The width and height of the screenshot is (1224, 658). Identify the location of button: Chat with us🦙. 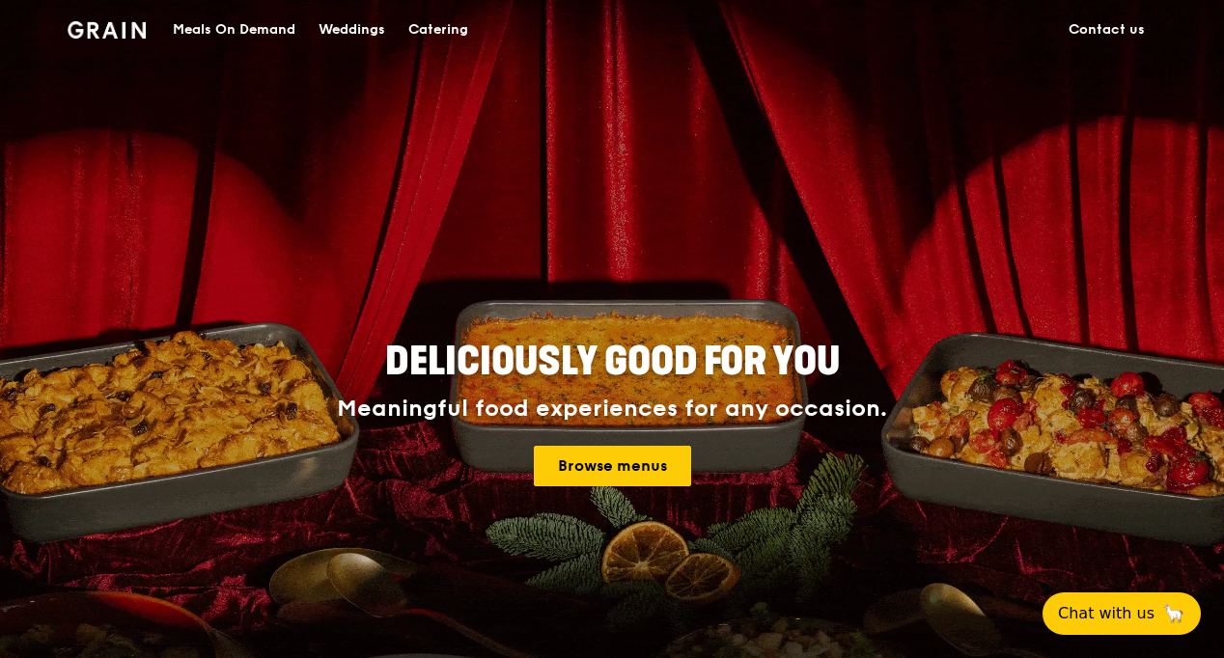
(1122, 614).